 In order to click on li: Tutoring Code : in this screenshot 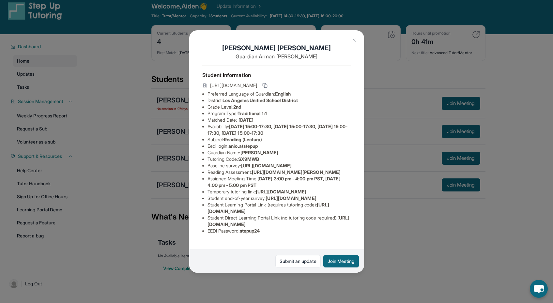, I will do `click(279, 159)`.